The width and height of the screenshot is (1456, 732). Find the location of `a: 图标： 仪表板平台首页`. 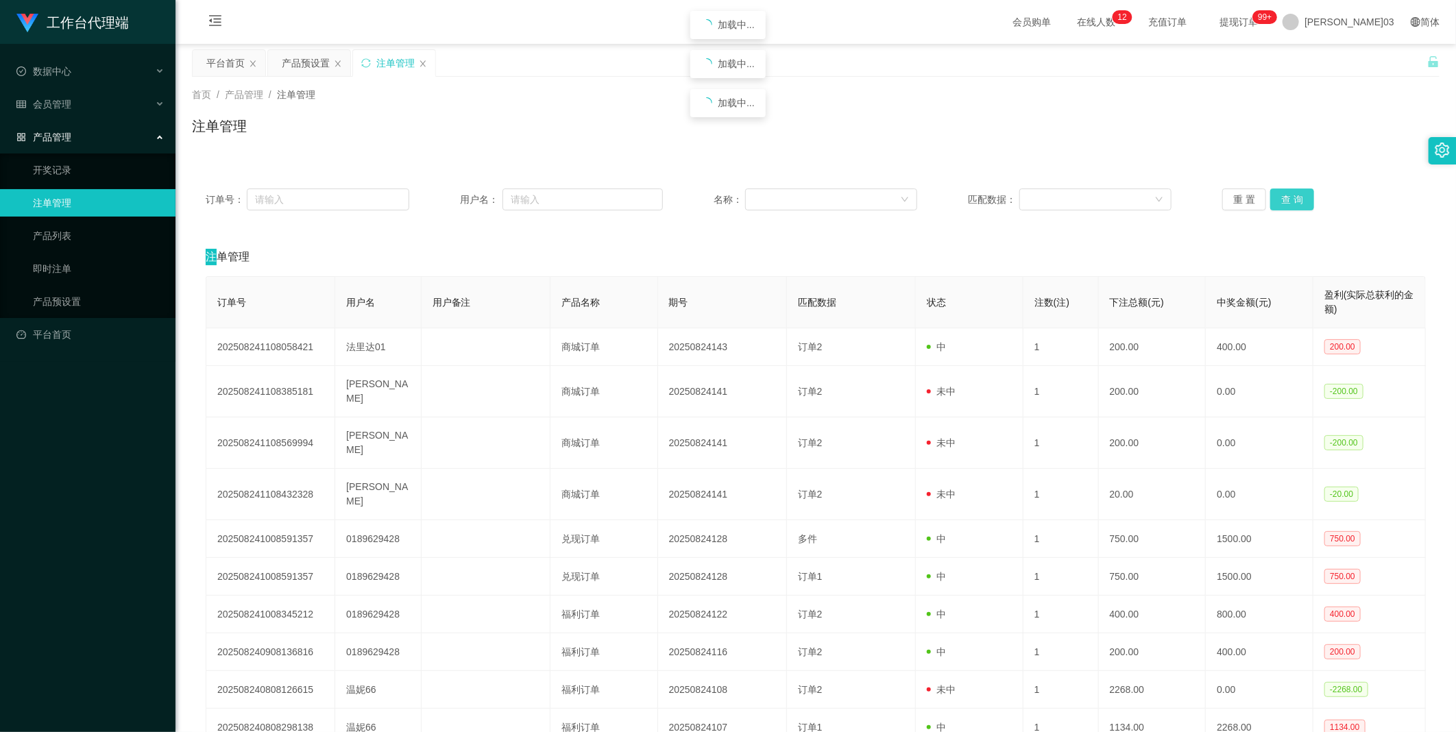

a: 图标： 仪表板平台首页 is located at coordinates (90, 334).